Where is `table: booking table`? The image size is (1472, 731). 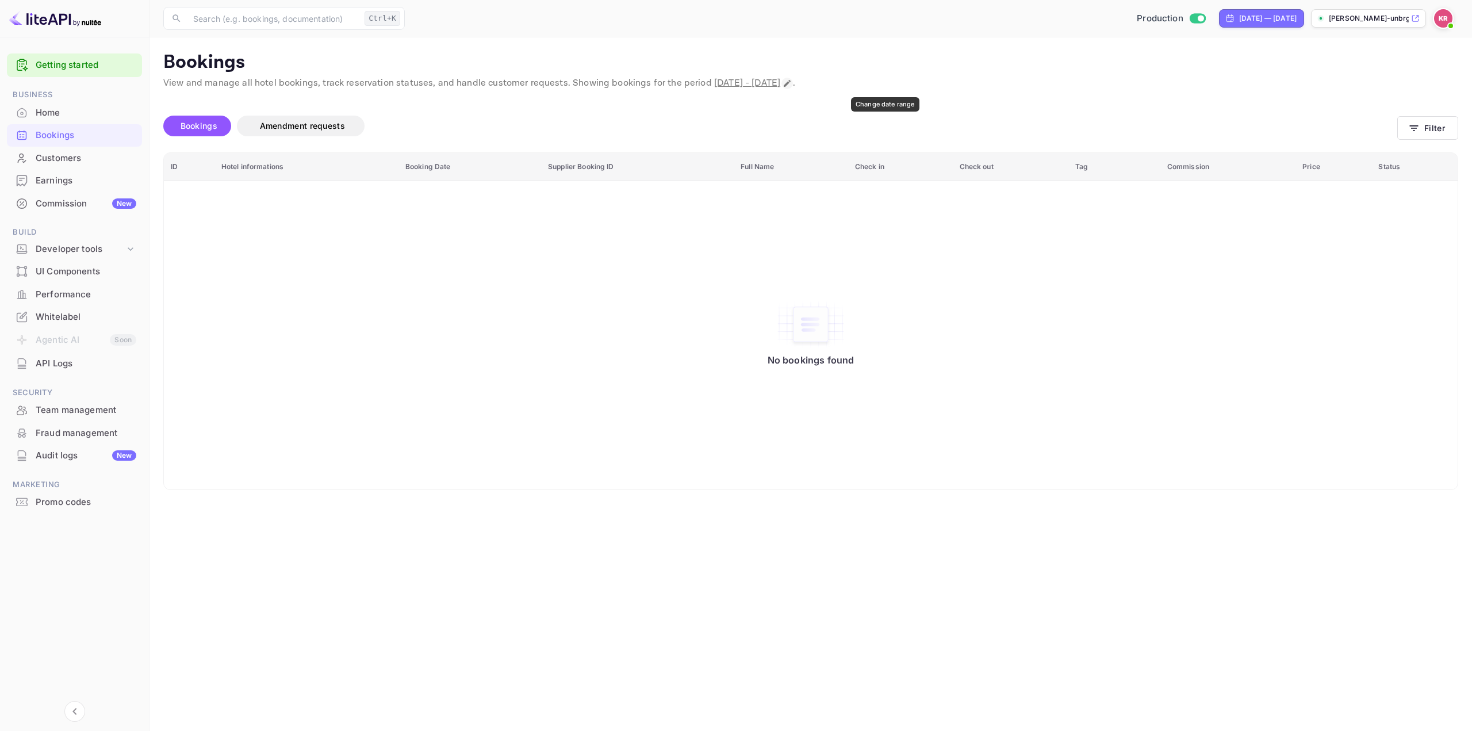
table: booking table is located at coordinates (811, 321).